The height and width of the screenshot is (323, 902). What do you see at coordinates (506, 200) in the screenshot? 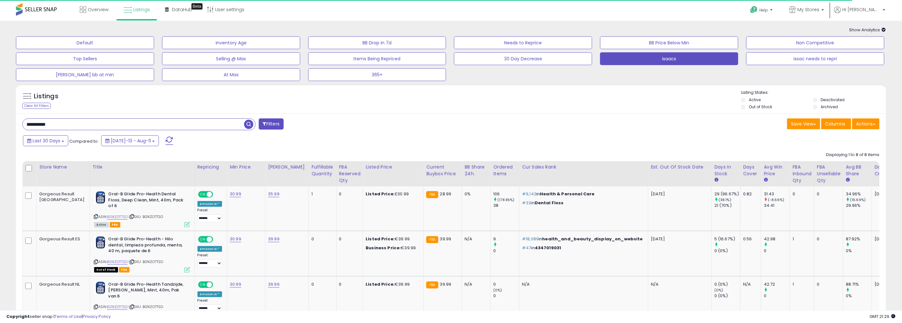
I see `small: (178.95%)` at bounding box center [506, 200].